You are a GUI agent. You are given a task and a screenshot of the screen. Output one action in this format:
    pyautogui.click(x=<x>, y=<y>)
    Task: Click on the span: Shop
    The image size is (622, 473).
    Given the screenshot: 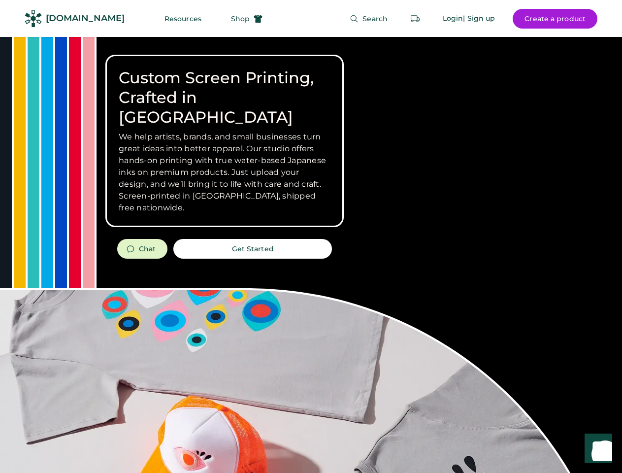 What is the action you would take?
    pyautogui.click(x=241, y=19)
    